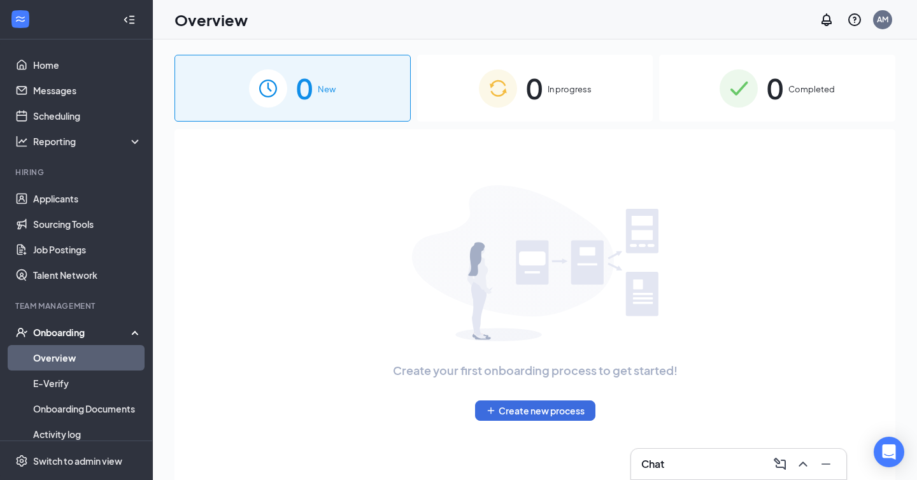 This screenshot has height=480, width=917. Describe the element at coordinates (22, 461) in the screenshot. I see `svg: Settings` at that location.